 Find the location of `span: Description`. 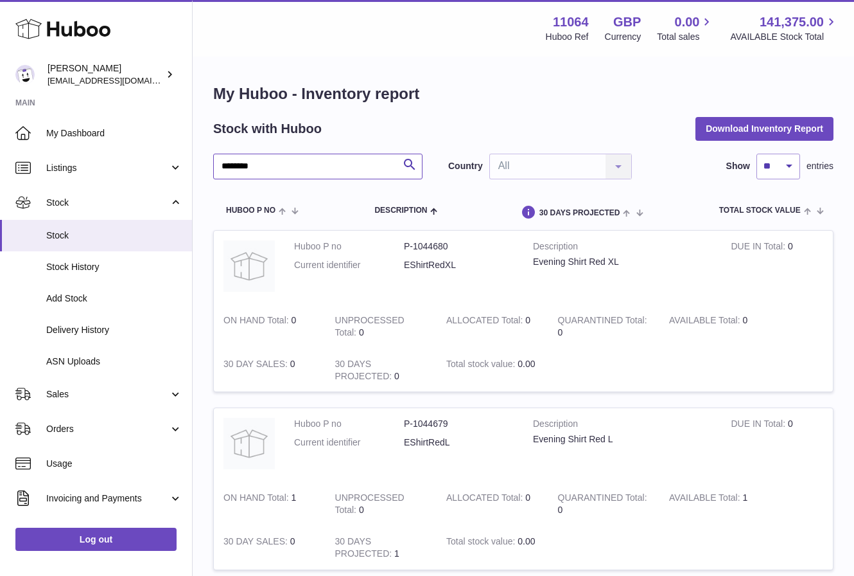

span: Description is located at coordinates (401, 210).